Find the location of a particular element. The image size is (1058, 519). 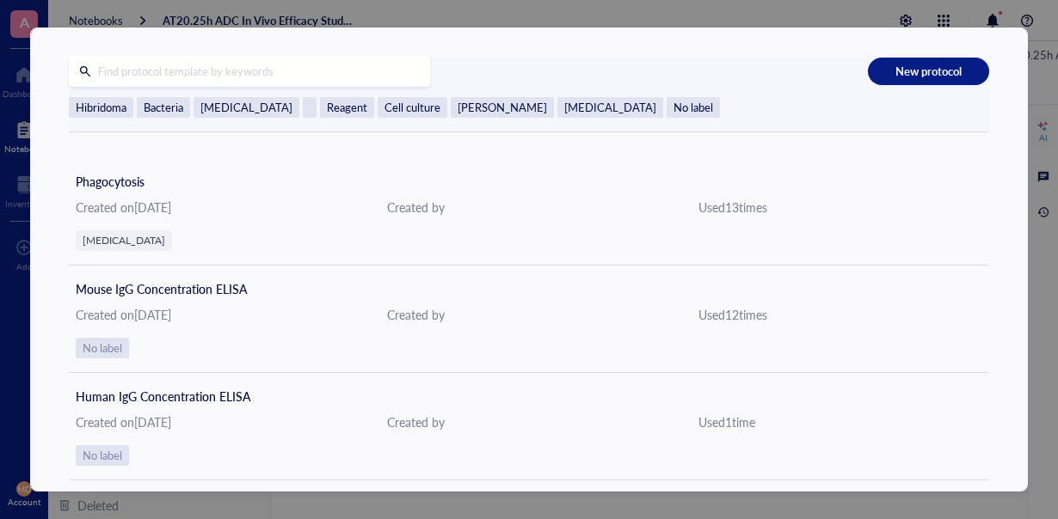

div: Used 1 time is located at coordinates (840, 422).